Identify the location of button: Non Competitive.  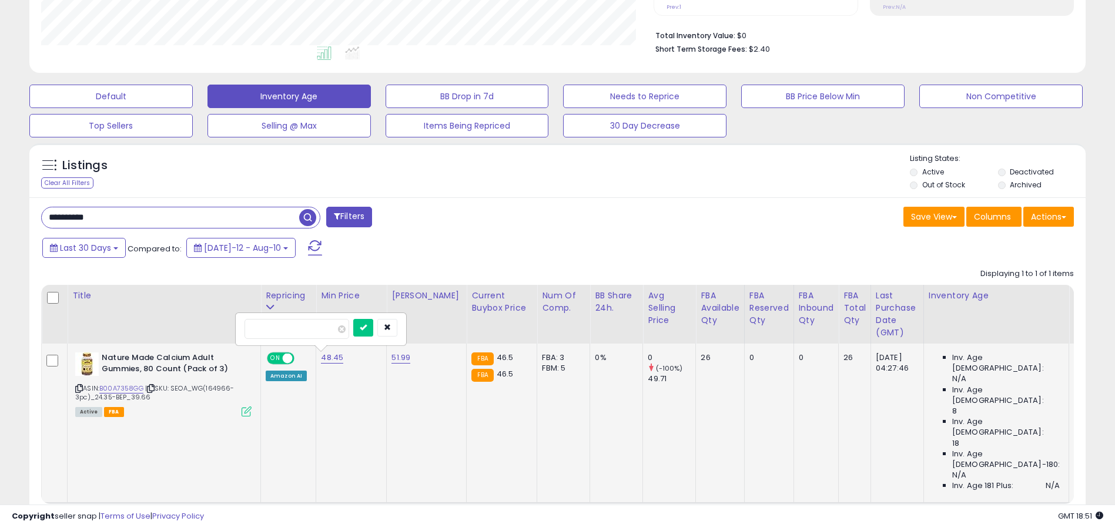
(1001, 96).